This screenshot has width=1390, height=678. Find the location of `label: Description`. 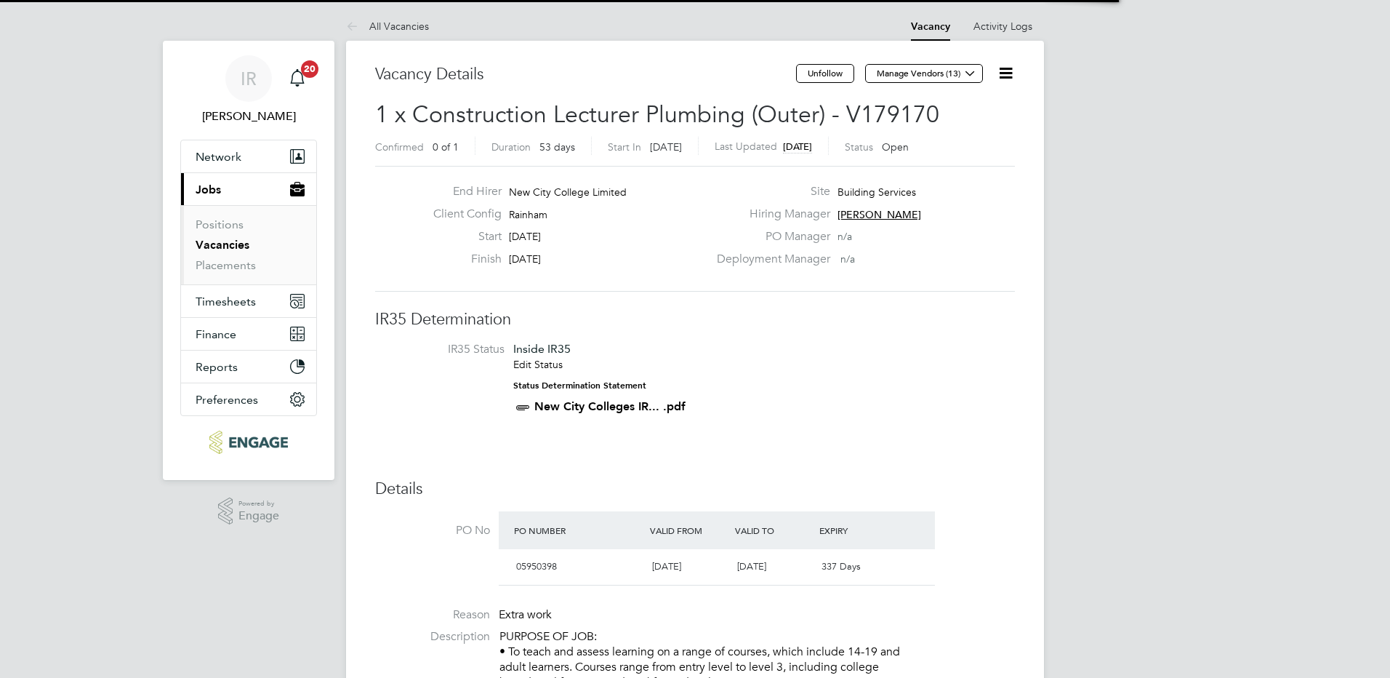

label: Description is located at coordinates (433, 636).